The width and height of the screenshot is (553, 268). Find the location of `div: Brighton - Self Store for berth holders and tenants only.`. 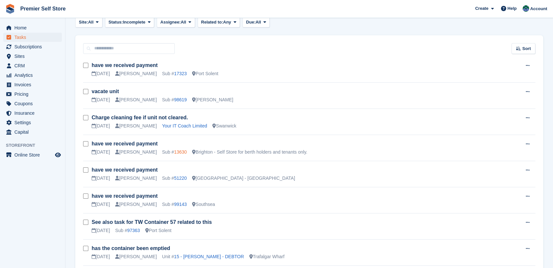

div: Brighton - Self Store for berth holders and tenants only. is located at coordinates (250, 152).